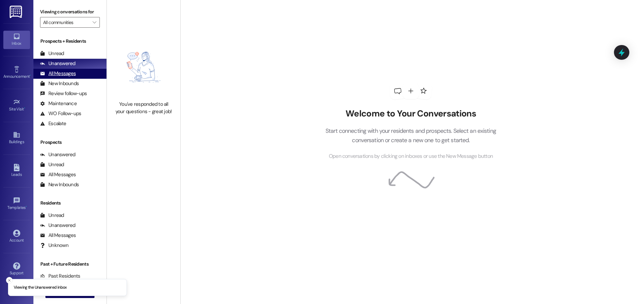 This screenshot has height=304, width=641. Describe the element at coordinates (70, 12) in the screenshot. I see `label: Viewing conversations for` at that location.